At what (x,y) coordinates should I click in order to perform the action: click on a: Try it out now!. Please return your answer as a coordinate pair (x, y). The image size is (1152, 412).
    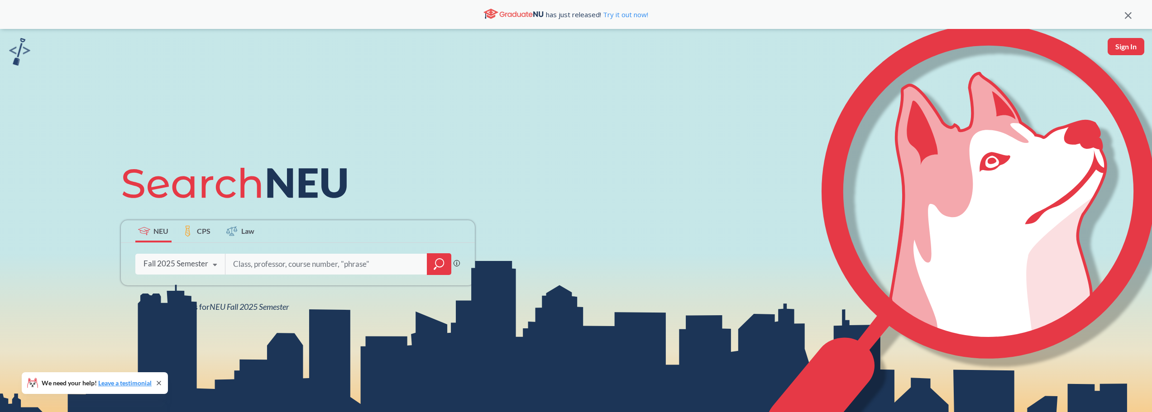
    Looking at the image, I should click on (625, 14).